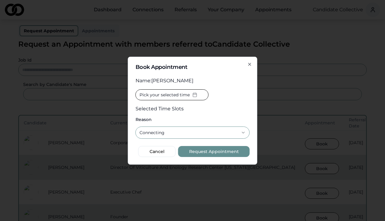 The image size is (385, 221). I want to click on h3: Selected Time Slots, so click(172, 109).